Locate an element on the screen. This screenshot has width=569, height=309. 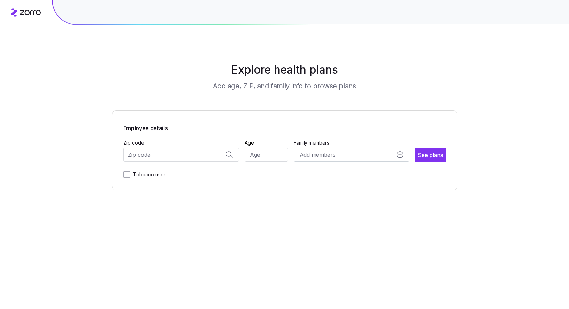
svg: add icon is located at coordinates (400, 154).